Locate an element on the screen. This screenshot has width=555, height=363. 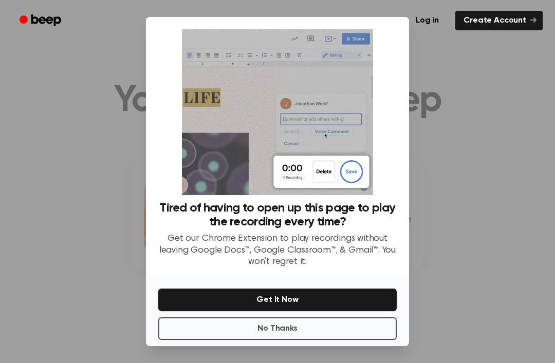
a: Beep is located at coordinates (41, 21).